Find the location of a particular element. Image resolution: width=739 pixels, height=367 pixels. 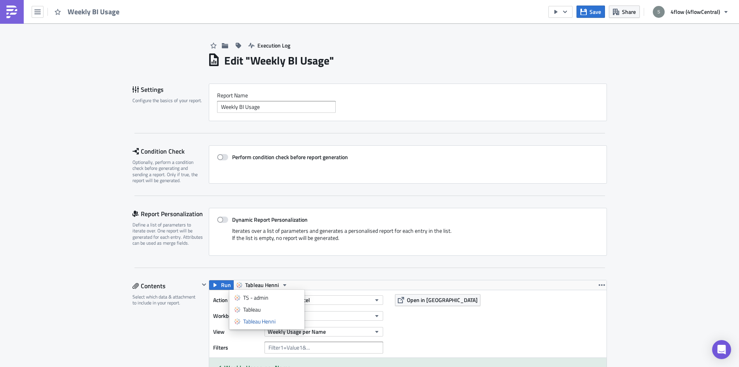

span: 4flow (4flowCentral) is located at coordinates (695, 11).